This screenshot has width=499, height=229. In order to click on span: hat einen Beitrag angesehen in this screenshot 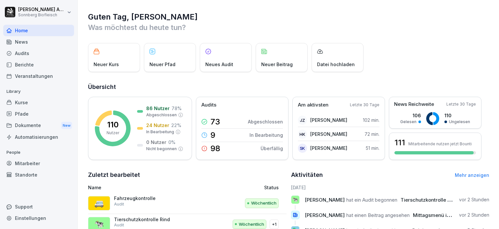, I will do `click(378, 215)`.